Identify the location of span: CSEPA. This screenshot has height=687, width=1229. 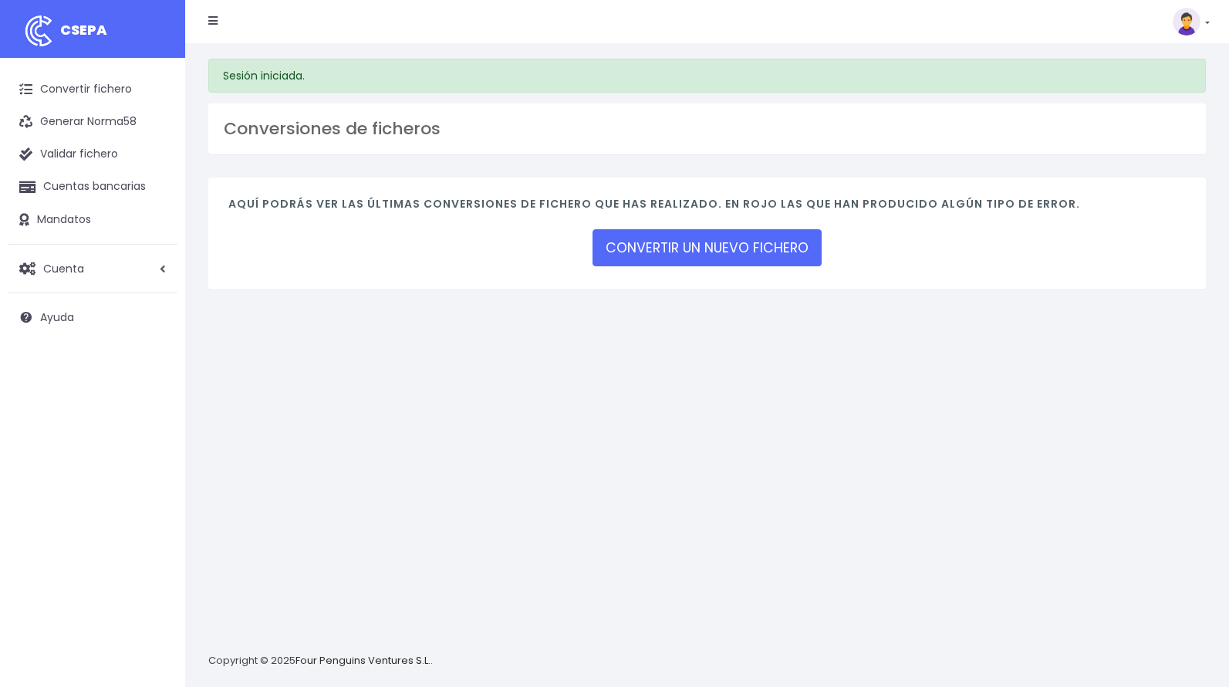
(83, 29).